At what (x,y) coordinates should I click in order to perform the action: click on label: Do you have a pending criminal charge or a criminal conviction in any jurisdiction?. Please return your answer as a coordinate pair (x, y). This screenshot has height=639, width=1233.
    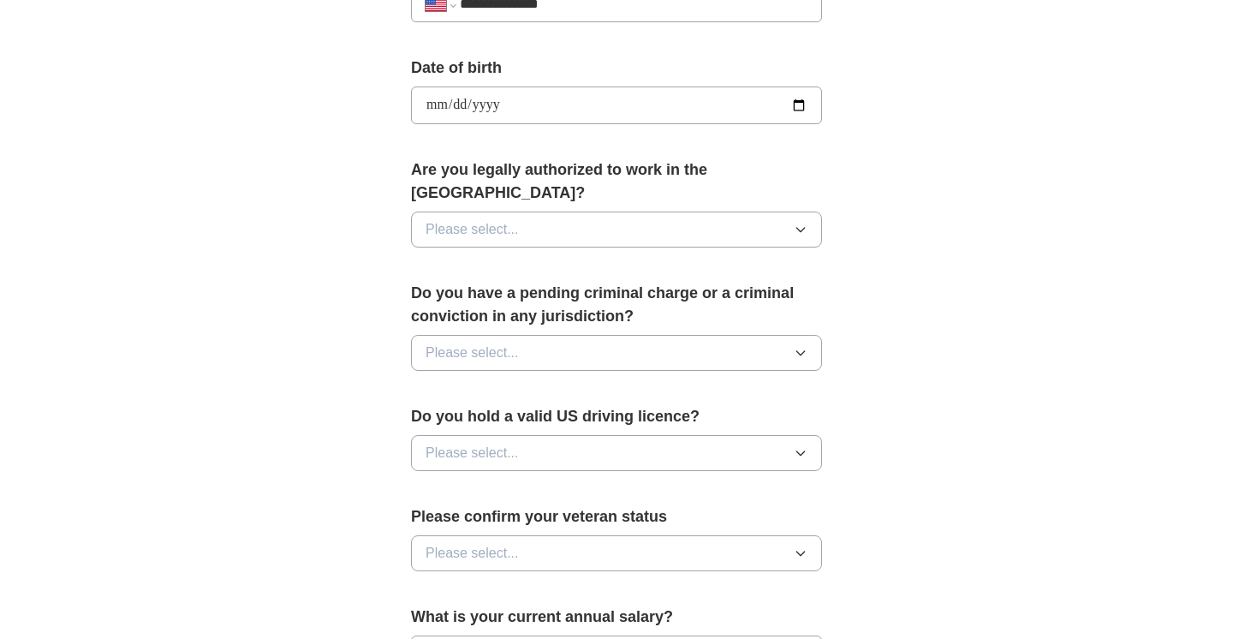
    Looking at the image, I should click on (617, 305).